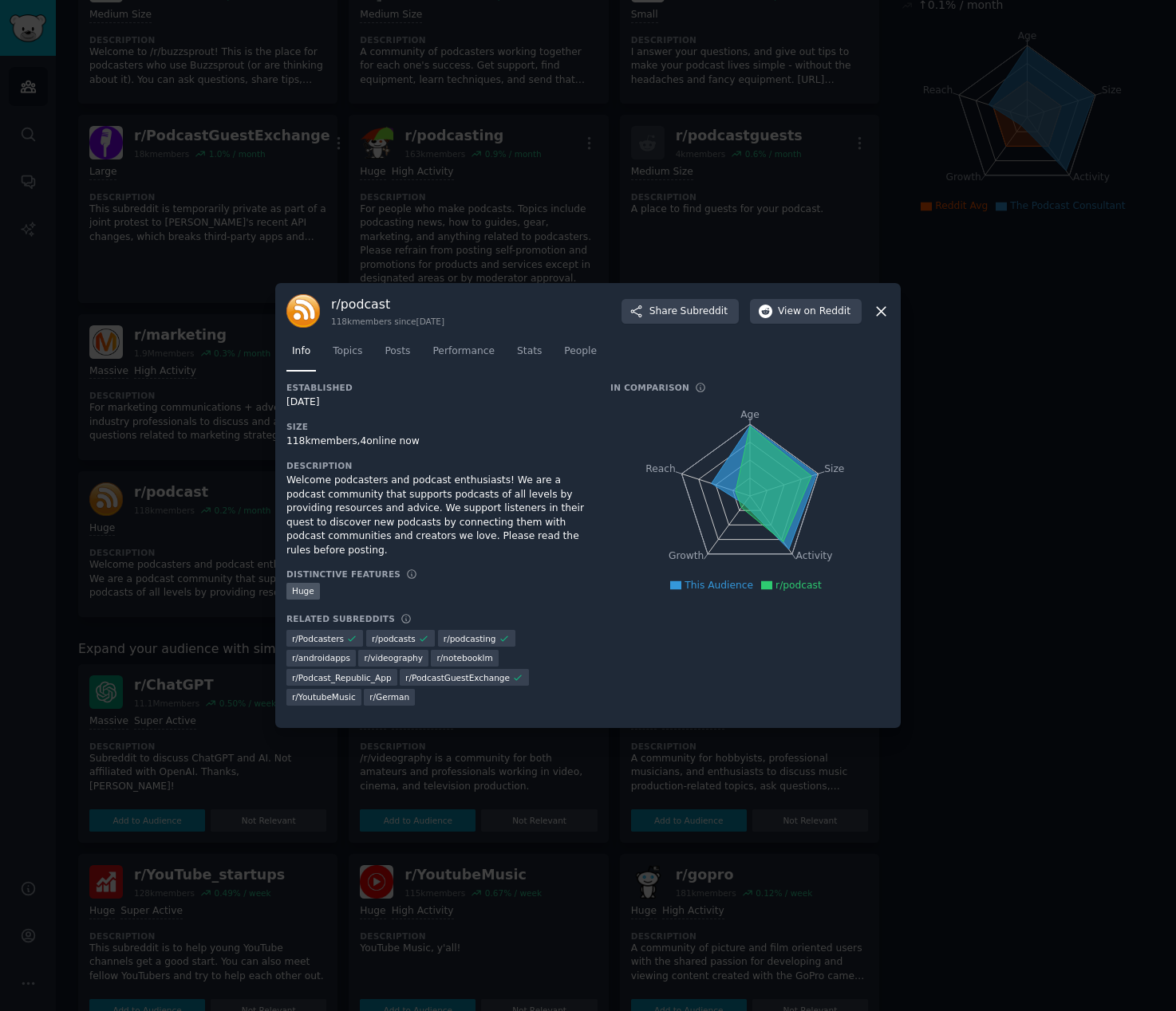  I want to click on span: Info, so click(301, 352).